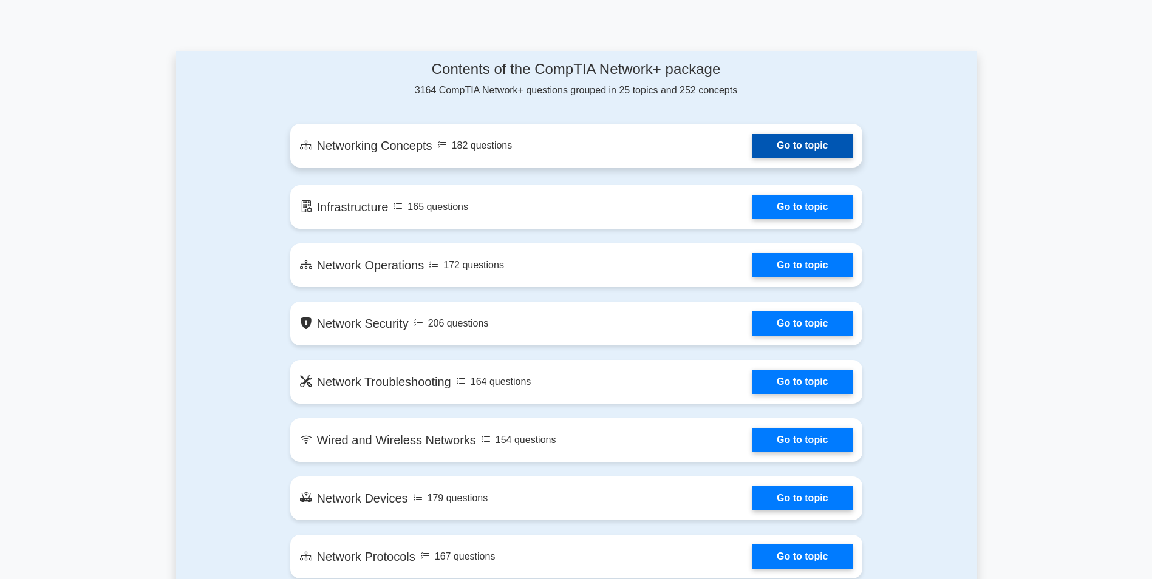 Image resolution: width=1152 pixels, height=579 pixels. What do you see at coordinates (576, 69) in the screenshot?
I see `h4: Contents of the CompTIA Network+ package` at bounding box center [576, 69].